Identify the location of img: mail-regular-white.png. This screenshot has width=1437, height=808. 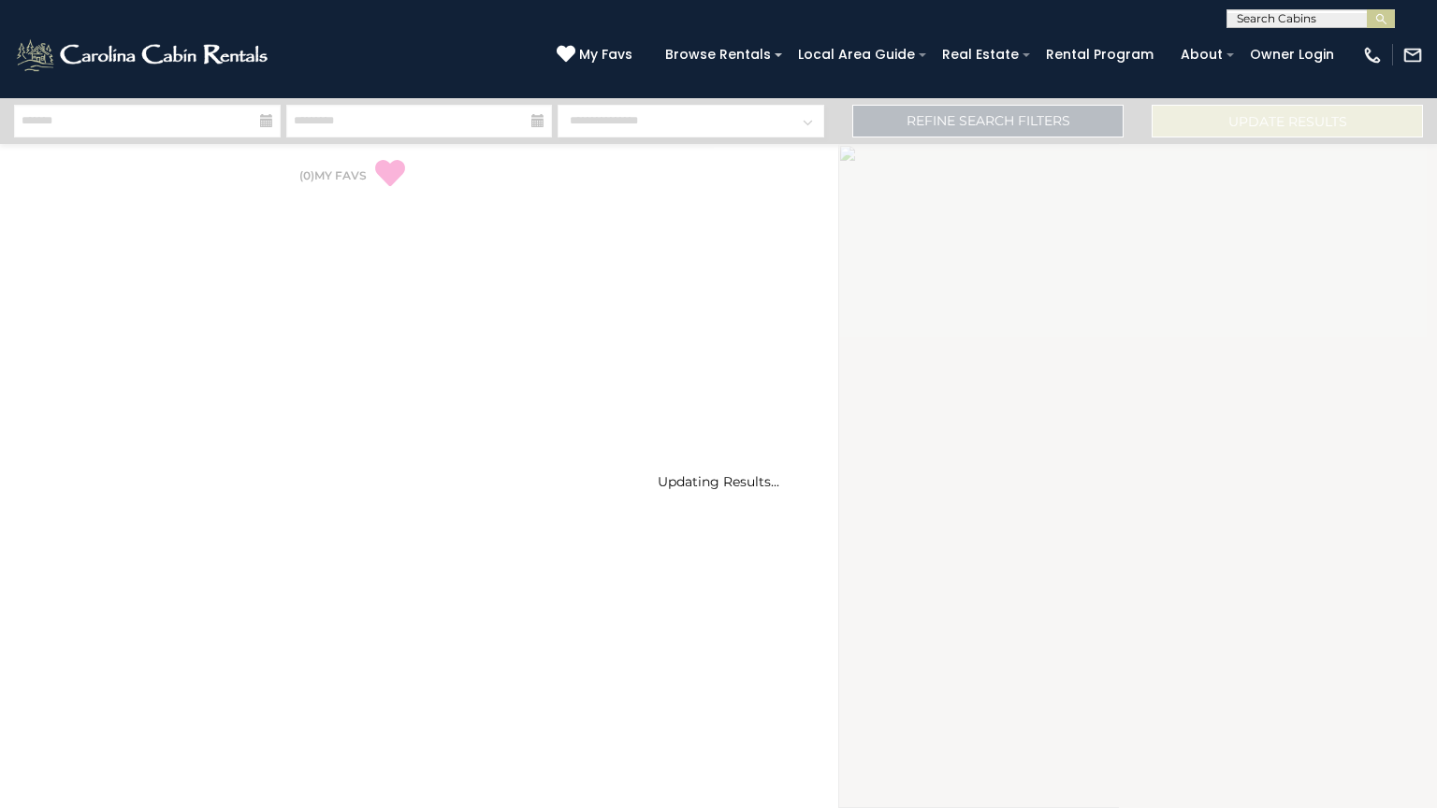
(1413, 55).